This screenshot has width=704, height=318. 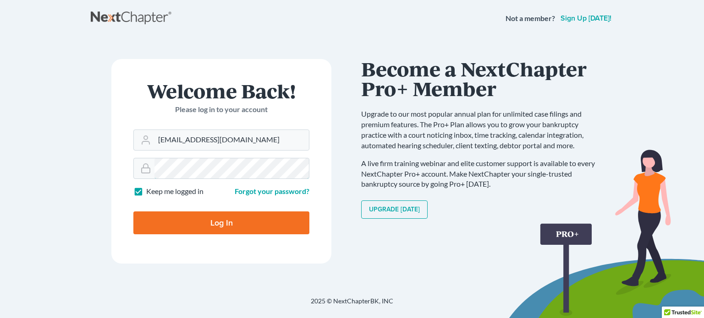 I want to click on p: Upgrade to our most popular annual plan for unlimited case filings and premium features. The Pro+..., so click(x=482, y=130).